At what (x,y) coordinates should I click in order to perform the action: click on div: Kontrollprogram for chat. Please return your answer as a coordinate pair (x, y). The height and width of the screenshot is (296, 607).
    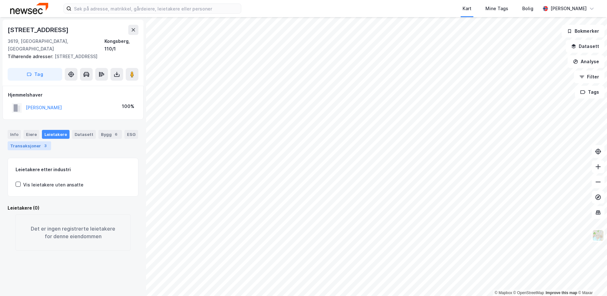
    Looking at the image, I should click on (591, 281).